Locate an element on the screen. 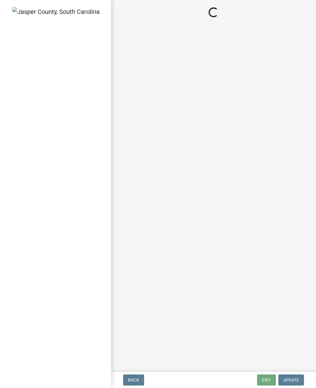 The width and height of the screenshot is (316, 388). button: Back is located at coordinates (134, 380).